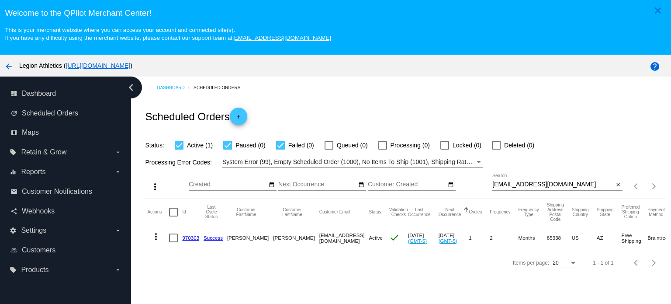  What do you see at coordinates (450, 212) in the screenshot?
I see `button: Change sorting for NextOccurrenceUtc` at bounding box center [450, 212].